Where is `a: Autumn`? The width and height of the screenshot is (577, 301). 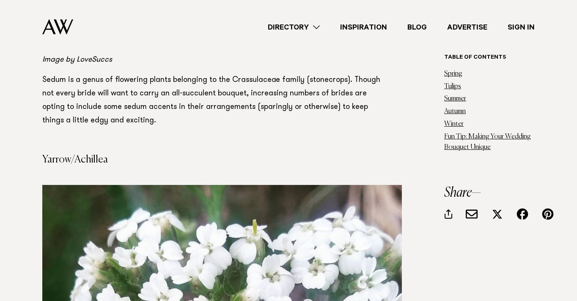
a: Autumn is located at coordinates (454, 112).